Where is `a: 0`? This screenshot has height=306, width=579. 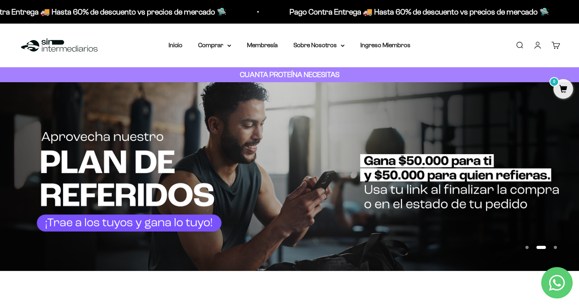 a: 0 is located at coordinates (563, 90).